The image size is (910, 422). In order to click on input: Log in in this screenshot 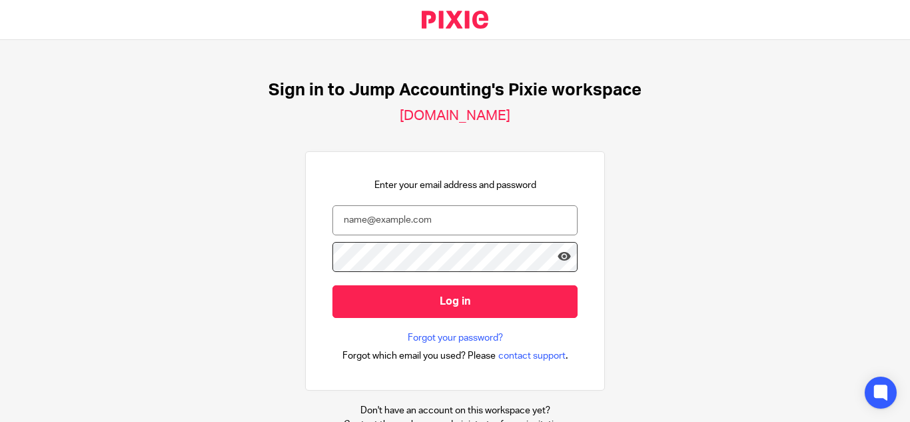, I will do `click(455, 301)`.